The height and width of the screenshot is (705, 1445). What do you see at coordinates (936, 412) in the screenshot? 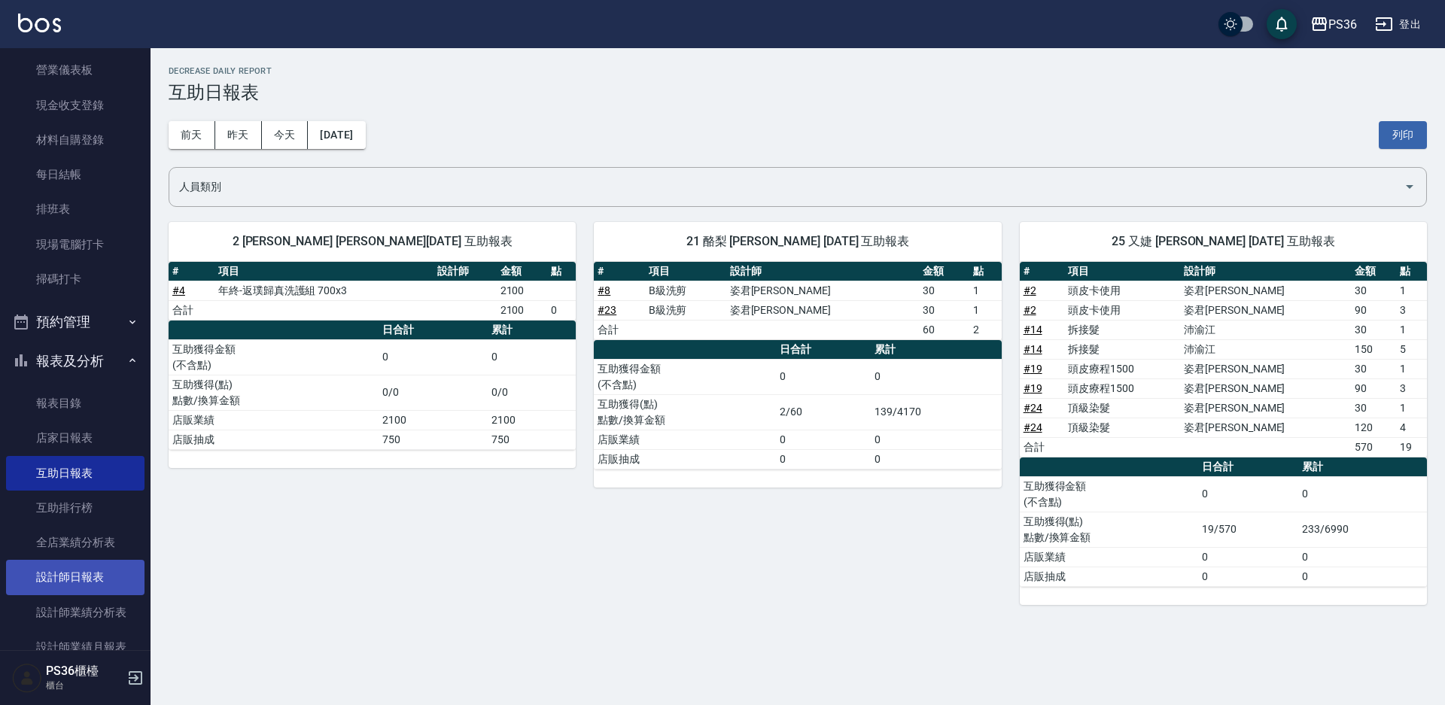
I see `td: 139/4170` at bounding box center [936, 412].